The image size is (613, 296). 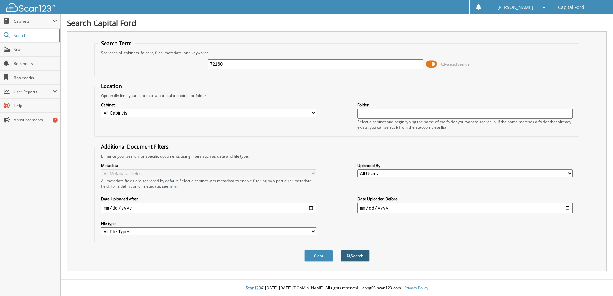 I want to click on div: Enhance your search for specific documents using filters such as date and file type., so click(x=336, y=156).